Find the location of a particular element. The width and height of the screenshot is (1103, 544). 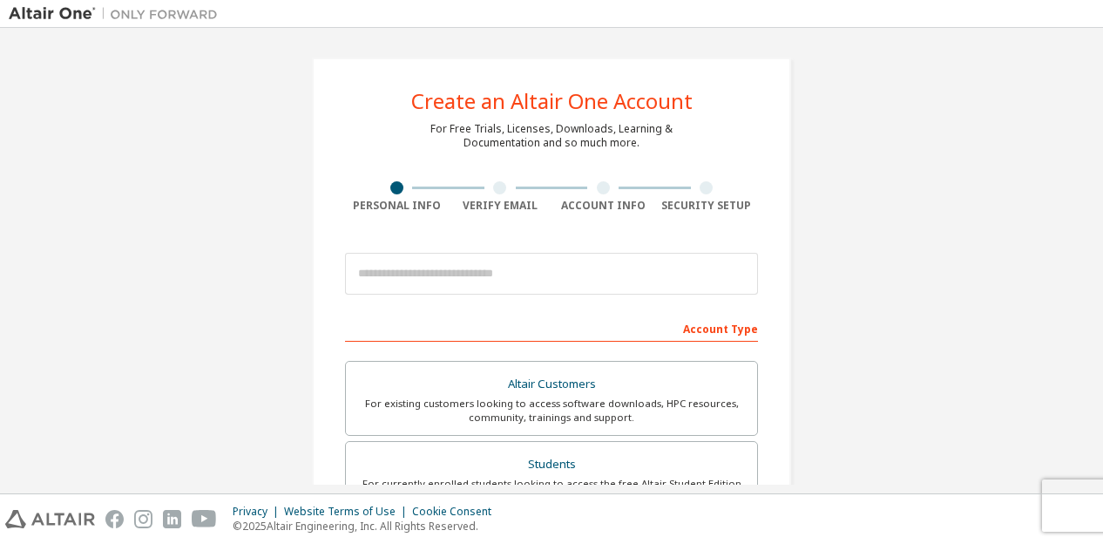

div: Cookie Consent is located at coordinates (457, 512).